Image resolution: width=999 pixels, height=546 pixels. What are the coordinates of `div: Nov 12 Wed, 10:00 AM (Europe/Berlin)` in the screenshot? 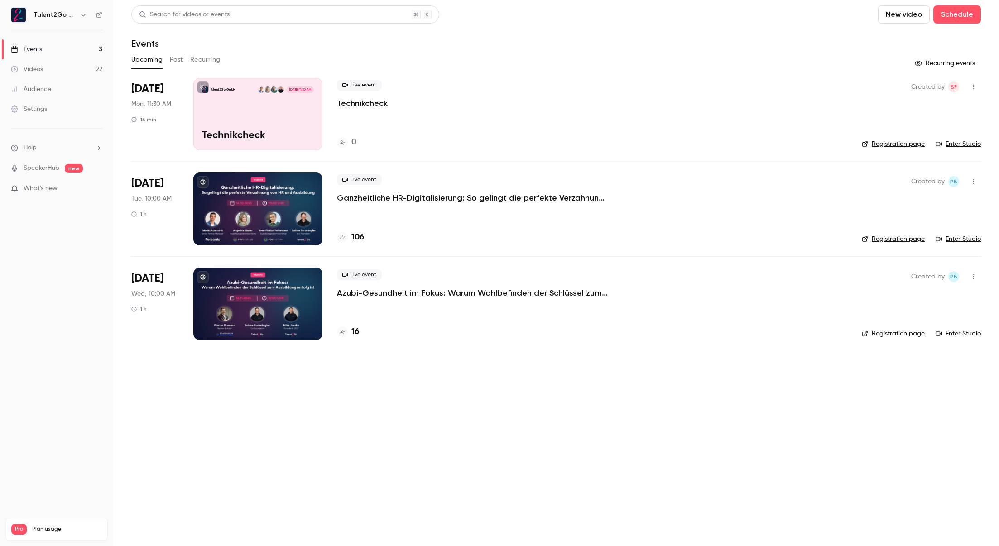 It's located at (155, 304).